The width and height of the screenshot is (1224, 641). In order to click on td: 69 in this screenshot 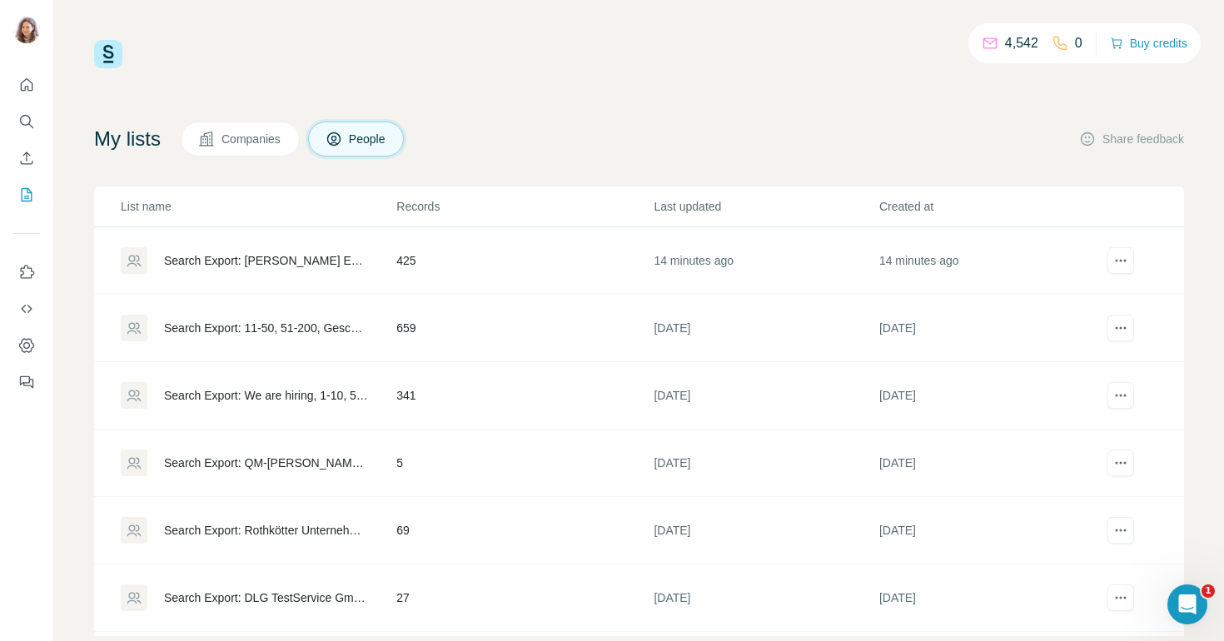, I will do `click(524, 530)`.